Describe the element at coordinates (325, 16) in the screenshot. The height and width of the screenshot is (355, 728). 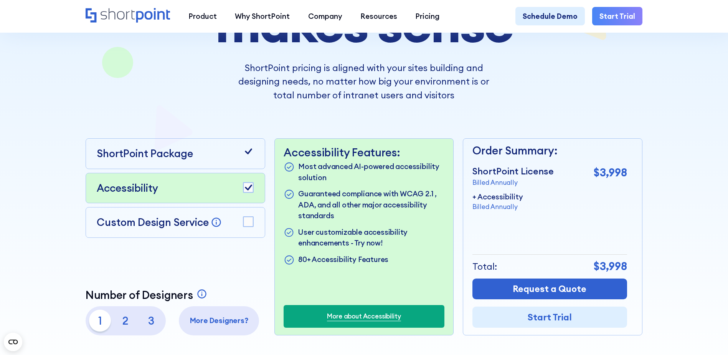
I see `a: Company` at that location.